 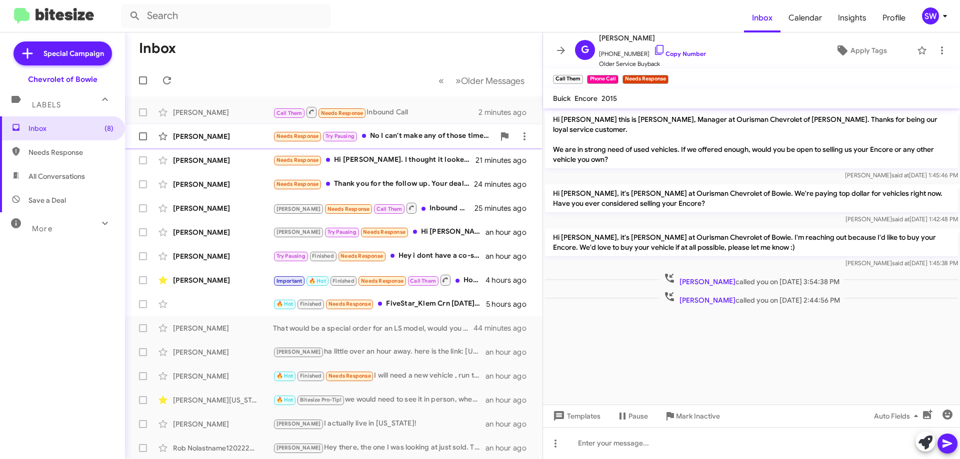 What do you see at coordinates (632, 416) in the screenshot?
I see `button: Pause` at bounding box center [632, 416].